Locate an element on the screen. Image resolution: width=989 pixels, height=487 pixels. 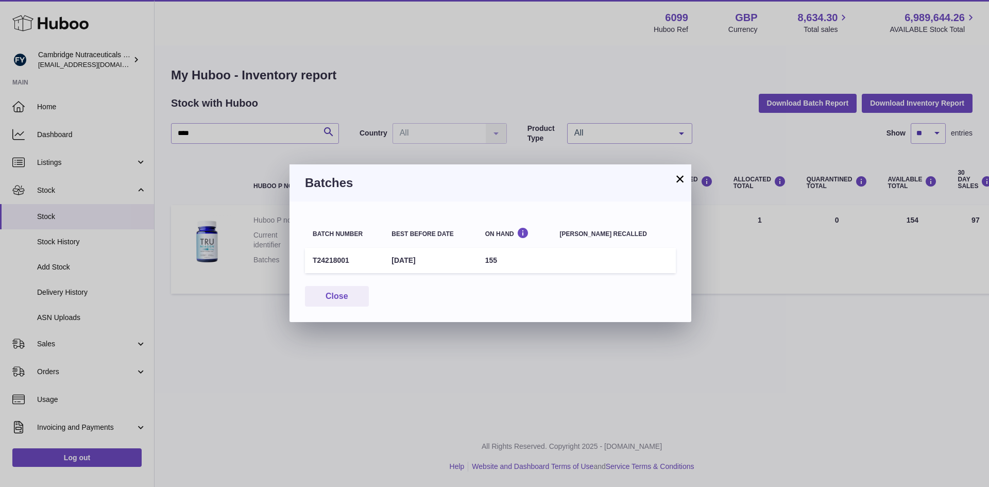
div: Batch number is located at coordinates (344, 234).